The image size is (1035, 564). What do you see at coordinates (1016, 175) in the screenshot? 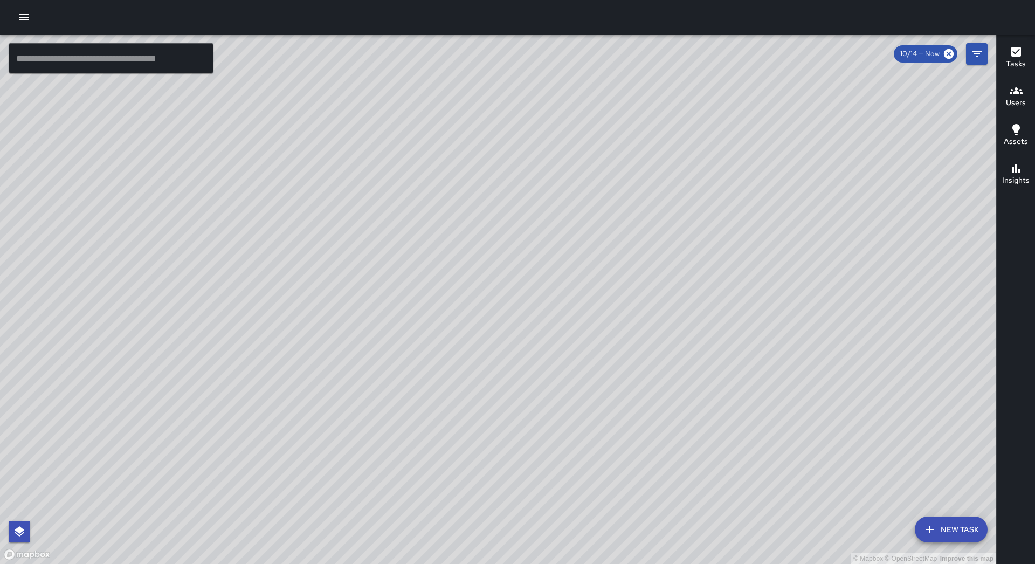
I see `button: Insights` at bounding box center [1016, 175].